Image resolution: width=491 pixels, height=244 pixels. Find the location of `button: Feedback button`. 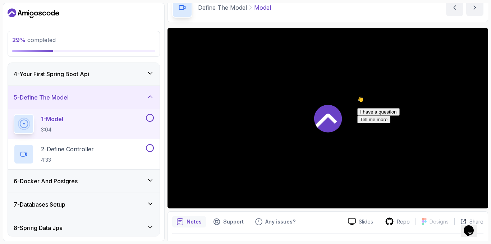

button: Feedback button is located at coordinates (275, 222).